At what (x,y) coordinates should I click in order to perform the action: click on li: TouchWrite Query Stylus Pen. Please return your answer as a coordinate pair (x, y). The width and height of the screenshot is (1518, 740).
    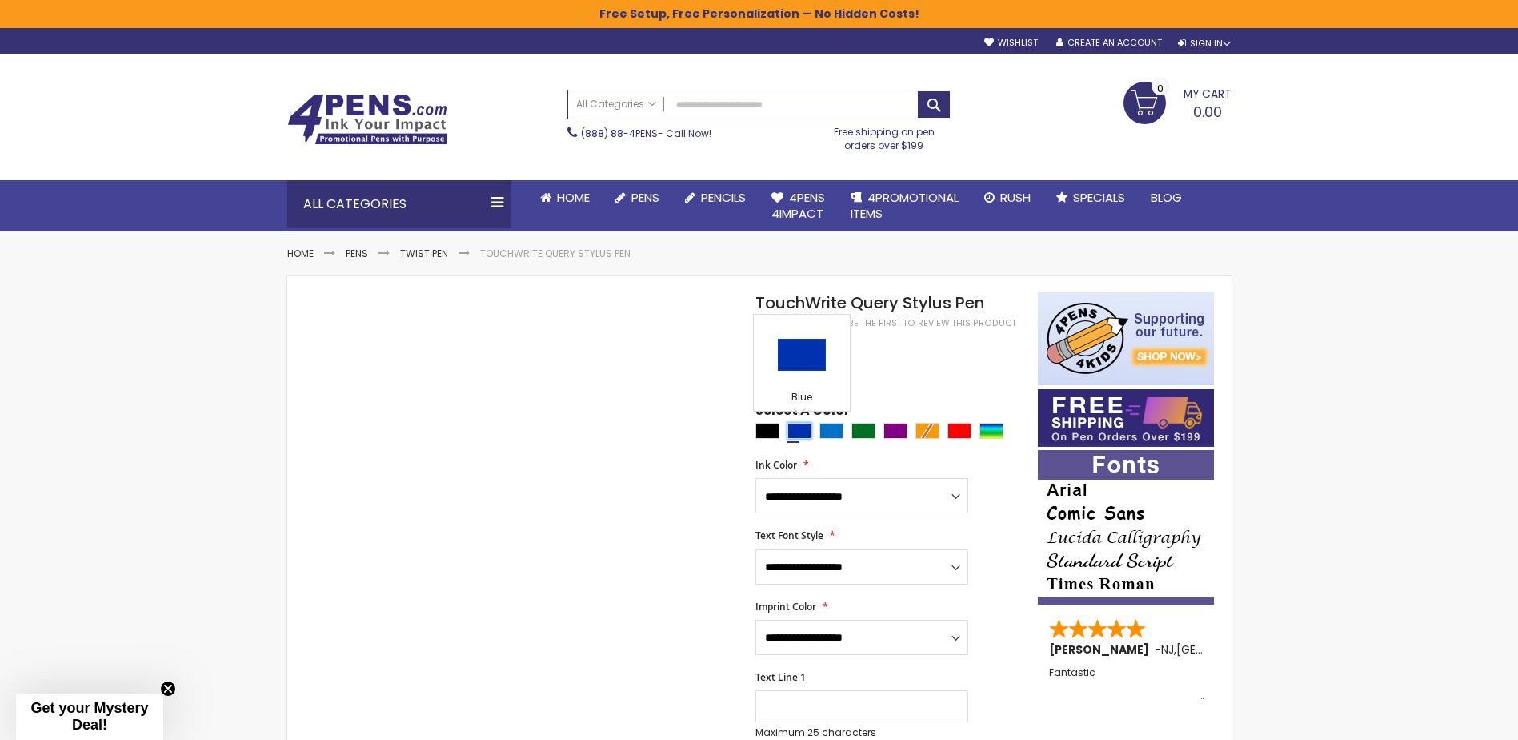
    Looking at the image, I should click on (556, 254).